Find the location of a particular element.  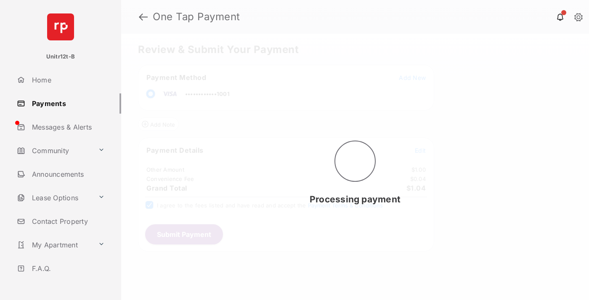

img: svg+xml;base64,PHN2ZyB4bWxucz0iaHR0cDovL3d3dy53My5vcmcvMjAwMC9zdmciIHdpZHRoPSI2NCIgaGVpZ2h0PSI2NC... is located at coordinates (61, 27).